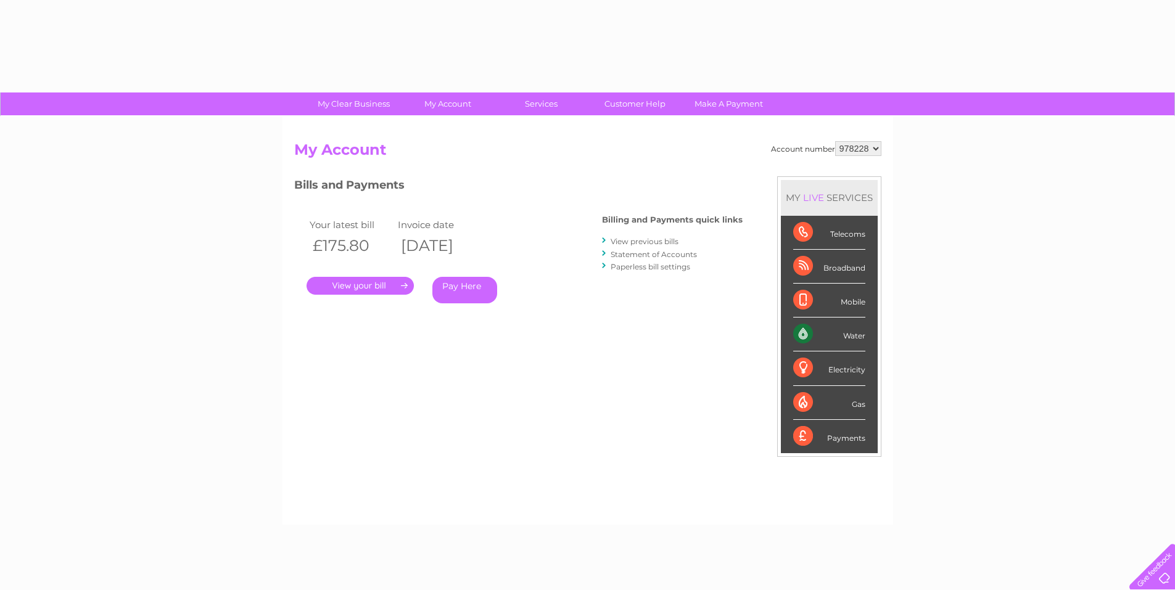 This screenshot has width=1175, height=590. What do you see at coordinates (518, 187) in the screenshot?
I see `h3: Bills and Payments` at bounding box center [518, 187].